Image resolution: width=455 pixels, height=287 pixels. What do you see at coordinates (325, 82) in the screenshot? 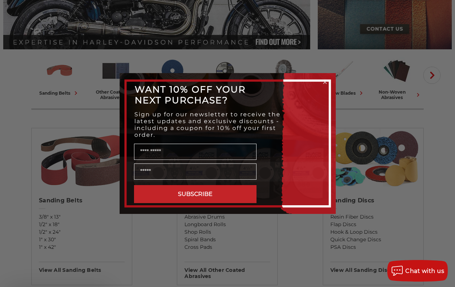
I see `button: Close dialog` at bounding box center [325, 82].